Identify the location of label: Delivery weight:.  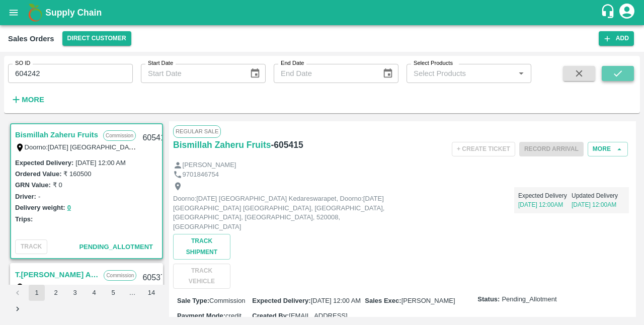
(40, 207).